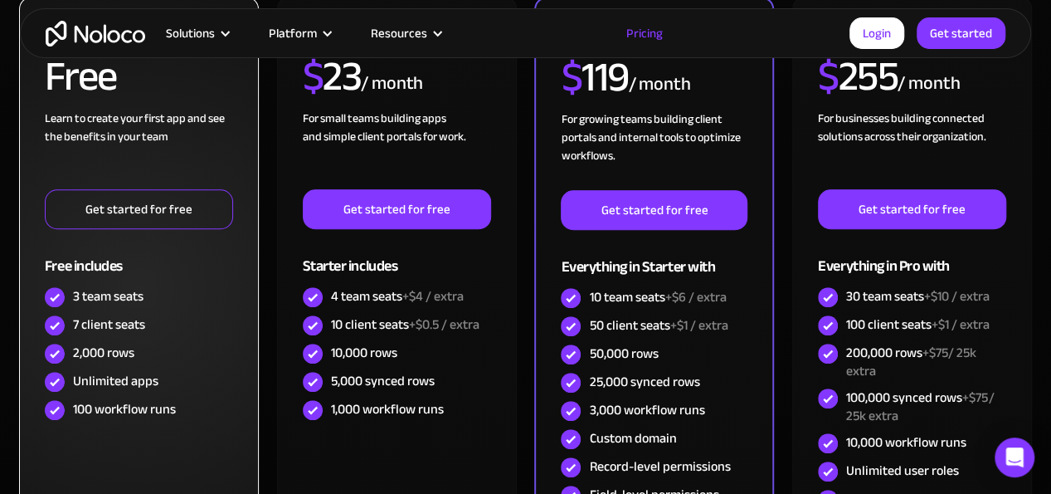  What do you see at coordinates (444, 324) in the screenshot?
I see `span: +$0.5 / extra` at bounding box center [444, 324].